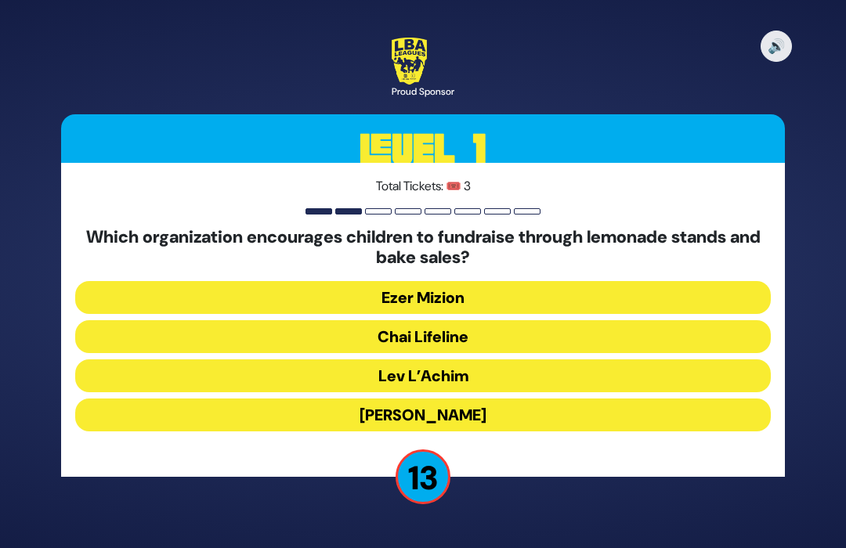 This screenshot has width=846, height=548. I want to click on button: Ezer Mizion, so click(423, 298).